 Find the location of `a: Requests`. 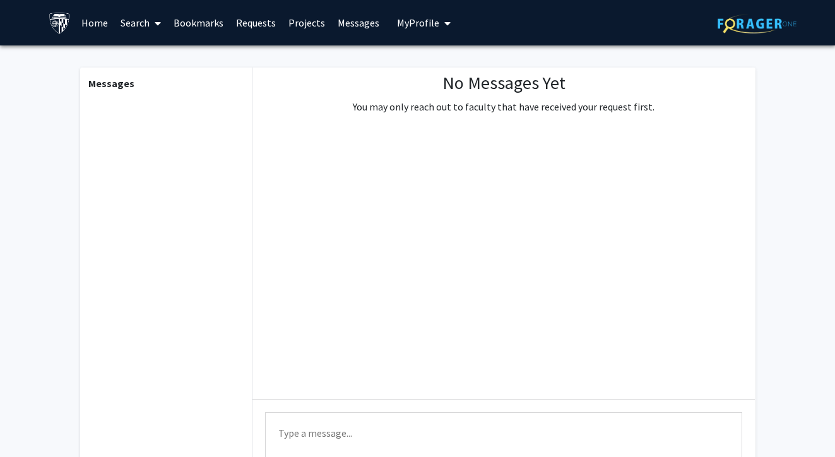

a: Requests is located at coordinates (256, 23).